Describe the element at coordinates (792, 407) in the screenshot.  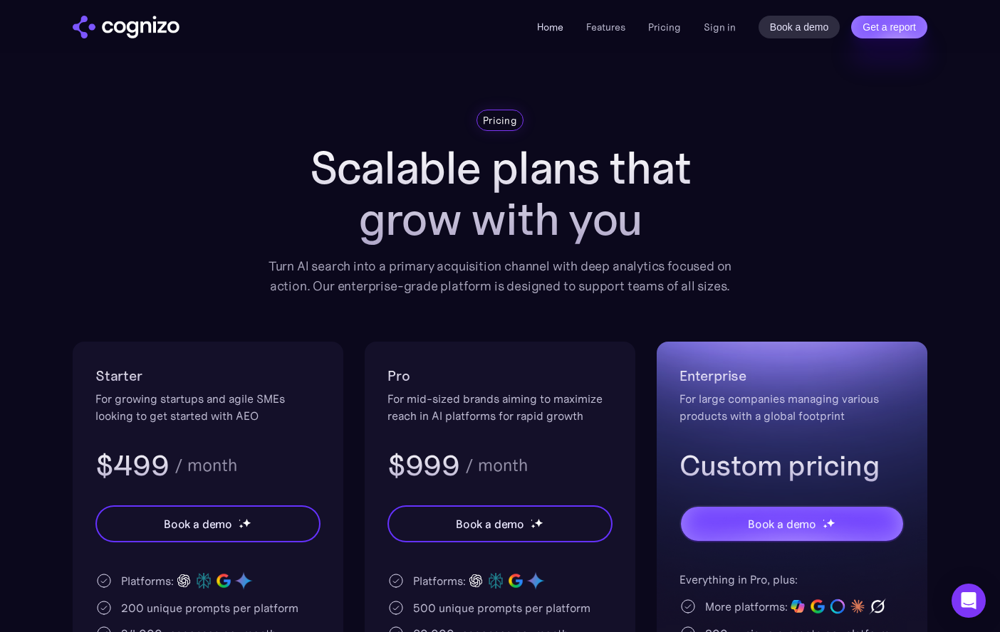
I see `div: For large companies managing various products with a global footprint` at that location.